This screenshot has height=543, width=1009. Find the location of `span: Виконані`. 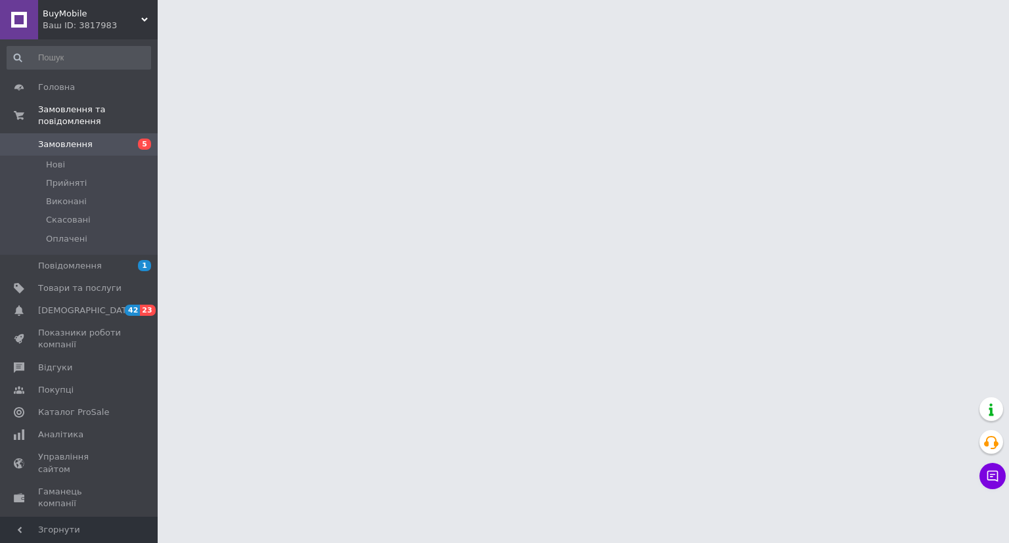

span: Виконані is located at coordinates (66, 202).